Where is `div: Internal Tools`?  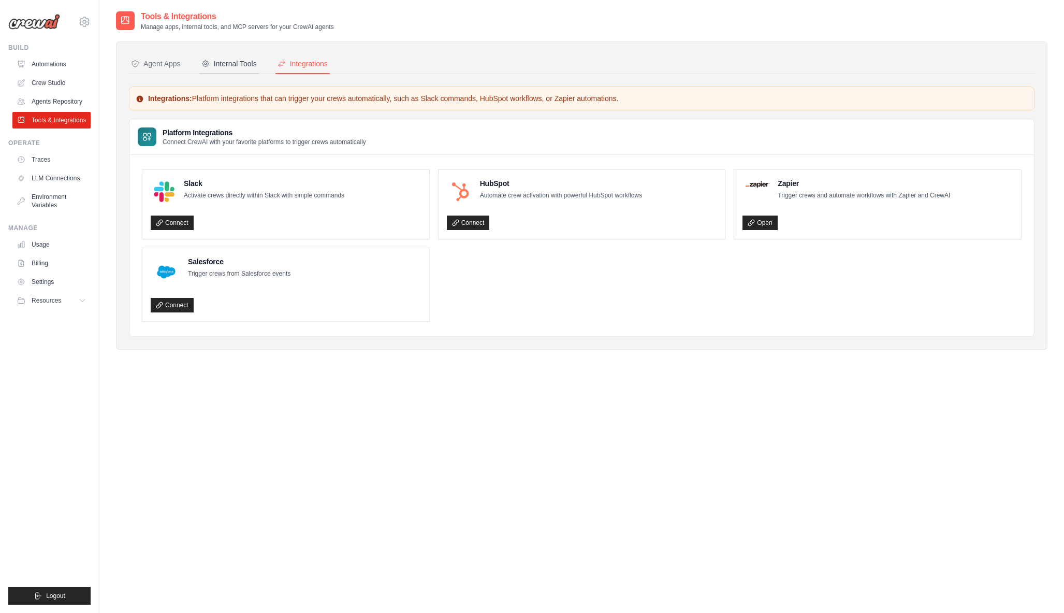
div: Internal Tools is located at coordinates (229, 64).